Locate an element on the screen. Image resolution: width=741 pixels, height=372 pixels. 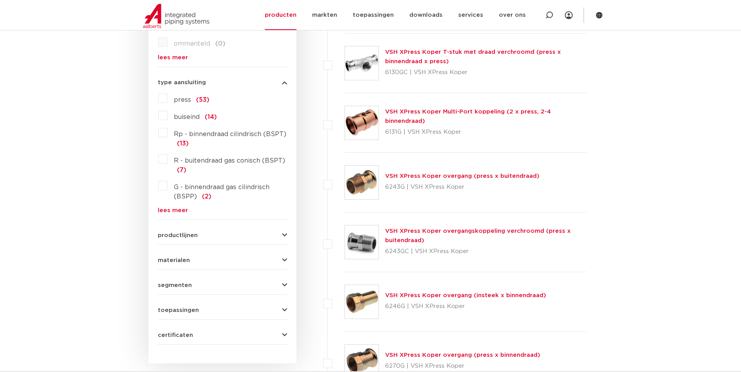
span: type aansluiting is located at coordinates (182, 82).